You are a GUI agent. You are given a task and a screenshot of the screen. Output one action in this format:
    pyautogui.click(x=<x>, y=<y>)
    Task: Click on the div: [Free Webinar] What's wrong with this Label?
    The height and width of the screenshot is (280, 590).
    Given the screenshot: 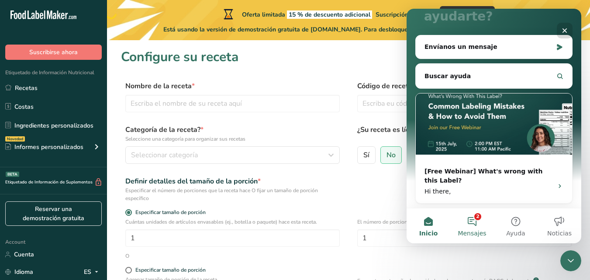 What is the action you would take?
    pyautogui.click(x=80, y=167)
    